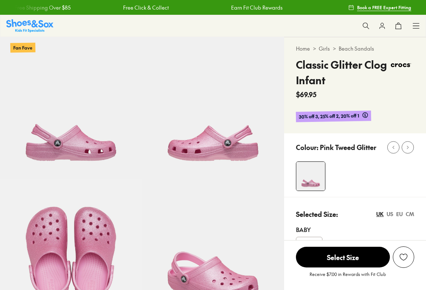 This screenshot has width=426, height=290. I want to click on img: 5-502843_1, so click(213, 108).